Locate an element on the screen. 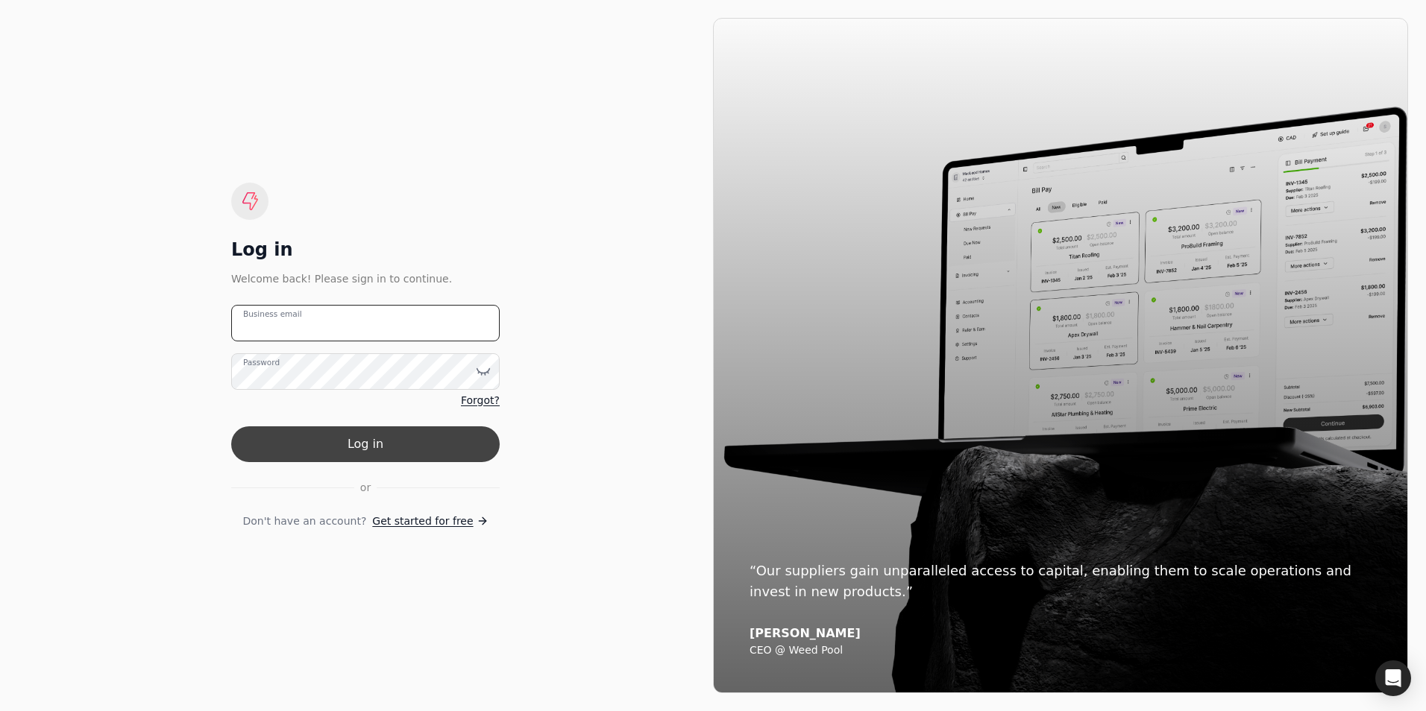 This screenshot has height=711, width=1426. label: Business email is located at coordinates (272, 314).